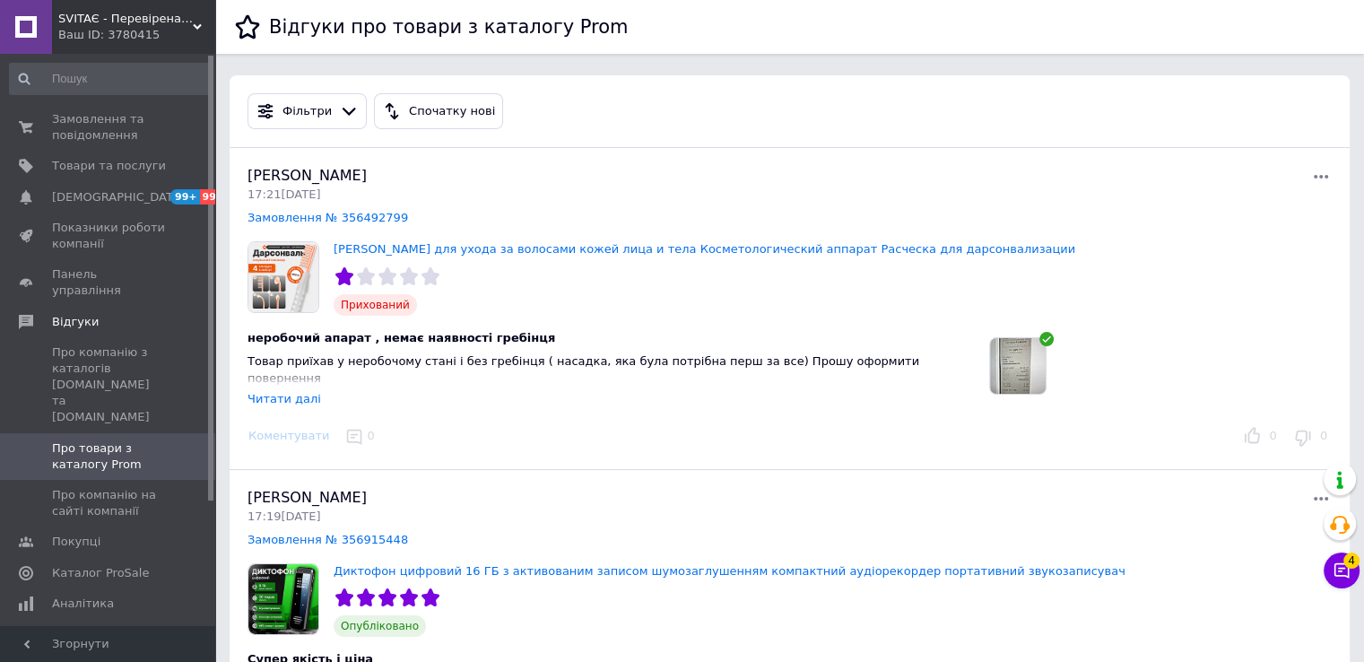 The height and width of the screenshot is (662, 1364). I want to click on button: Чат з покупцем4, so click(1342, 570).